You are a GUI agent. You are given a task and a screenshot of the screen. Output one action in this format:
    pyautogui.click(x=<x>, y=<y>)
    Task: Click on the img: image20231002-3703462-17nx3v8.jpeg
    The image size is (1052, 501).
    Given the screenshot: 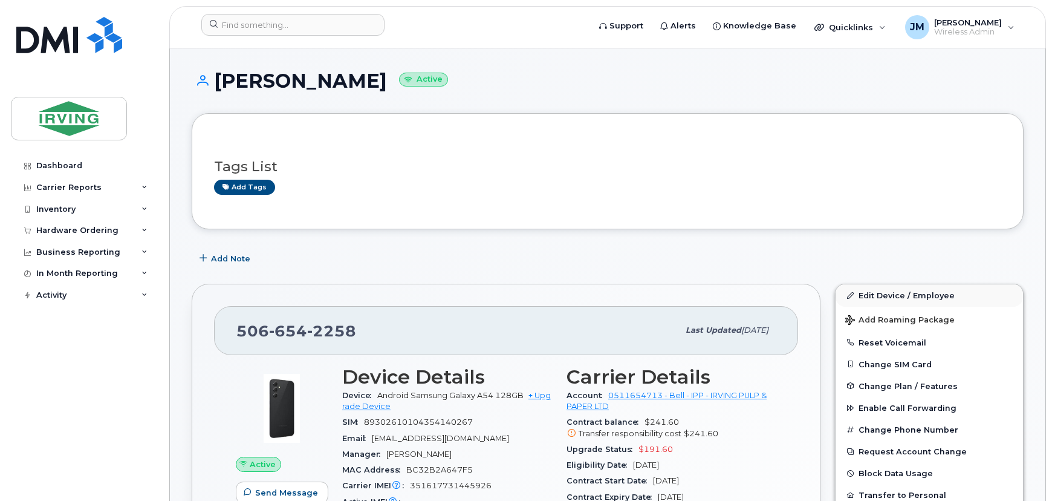 What is the action you would take?
    pyautogui.click(x=282, y=408)
    